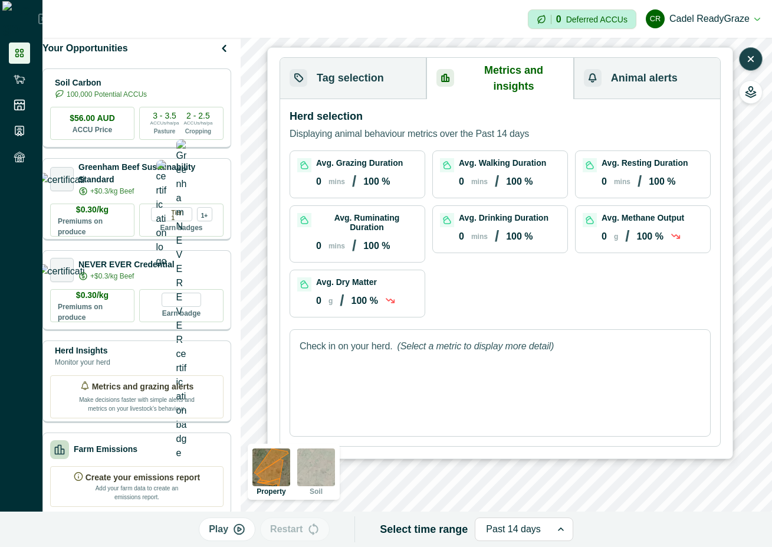 The width and height of the screenshot is (772, 547). Describe the element at coordinates (295, 529) in the screenshot. I see `button: Restart` at that location.